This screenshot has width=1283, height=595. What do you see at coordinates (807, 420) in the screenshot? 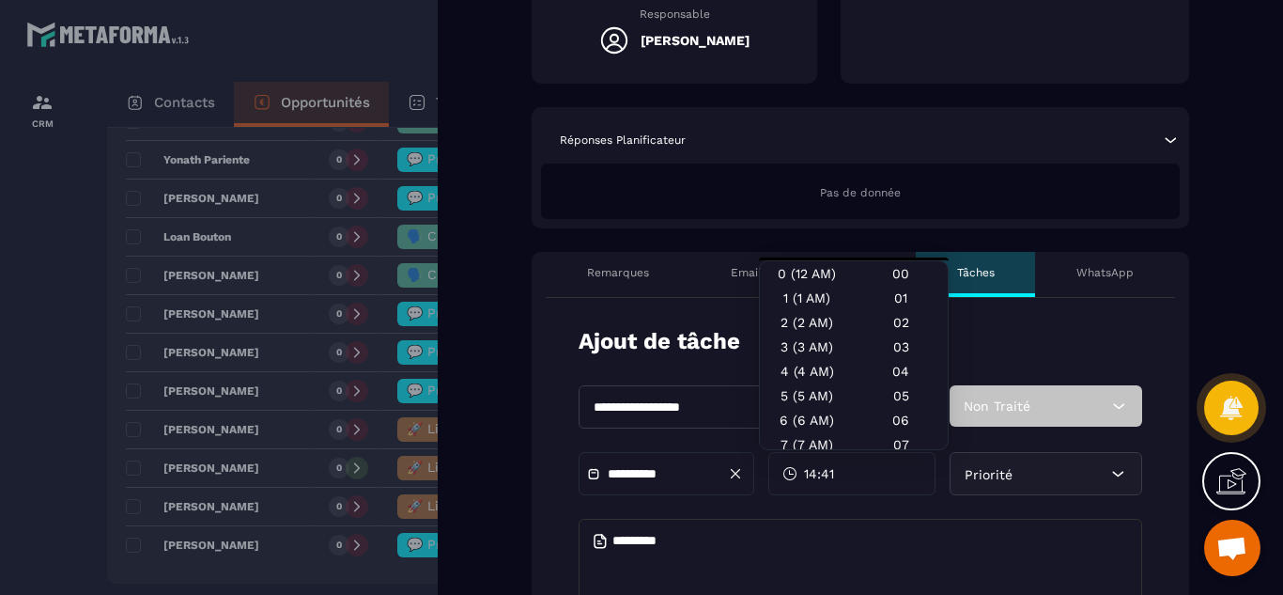
I see `div: 6 (6 AM)` at bounding box center [807, 420].